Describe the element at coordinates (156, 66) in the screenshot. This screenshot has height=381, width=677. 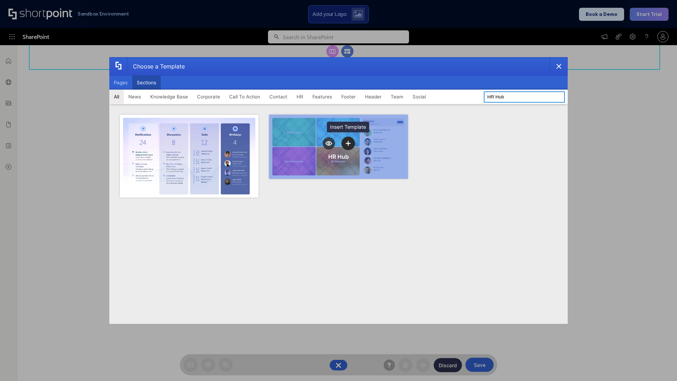
I see `div: Choose a Template` at that location.